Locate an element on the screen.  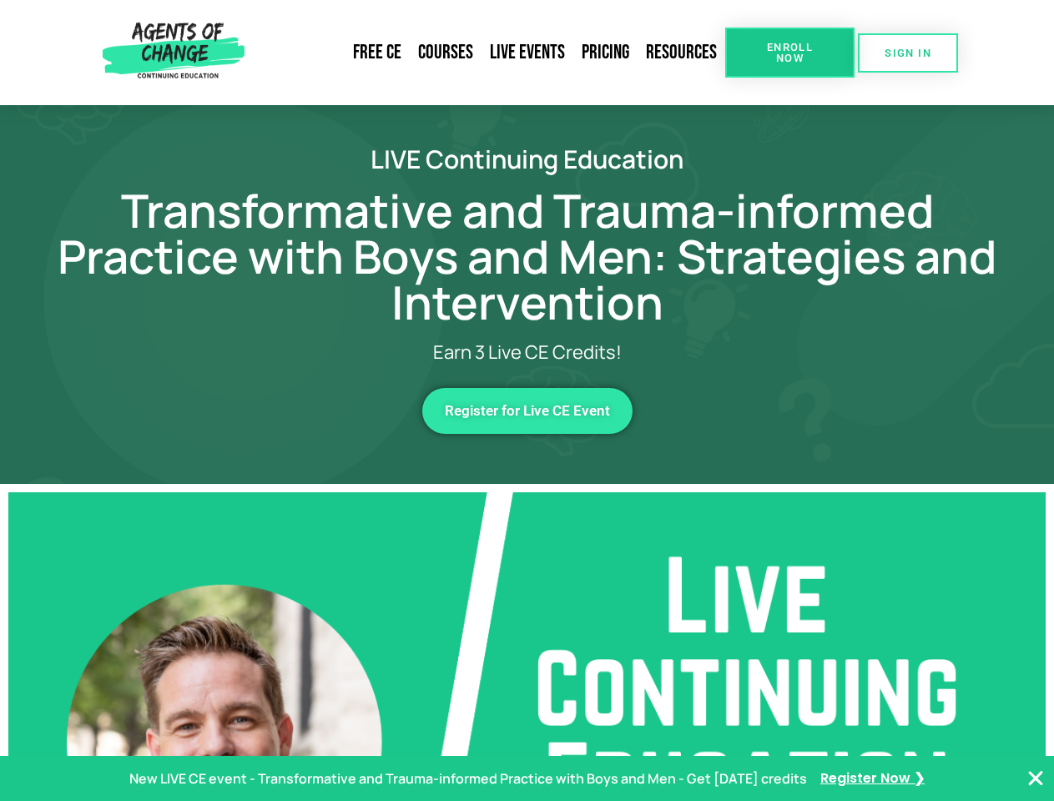
a: Pricing is located at coordinates (605, 53).